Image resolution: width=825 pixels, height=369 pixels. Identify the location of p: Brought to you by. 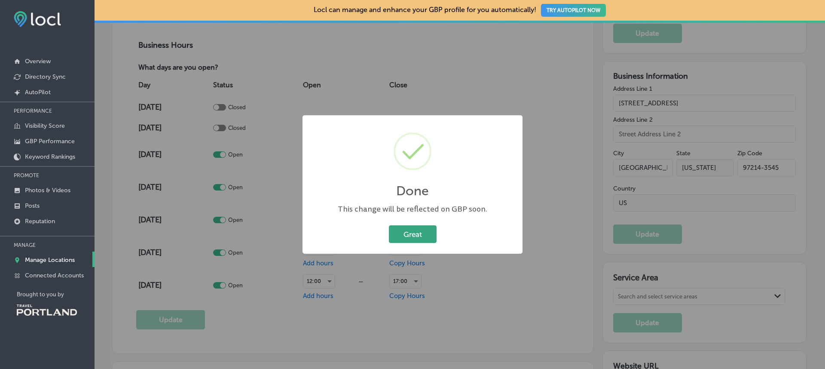
(55, 294).